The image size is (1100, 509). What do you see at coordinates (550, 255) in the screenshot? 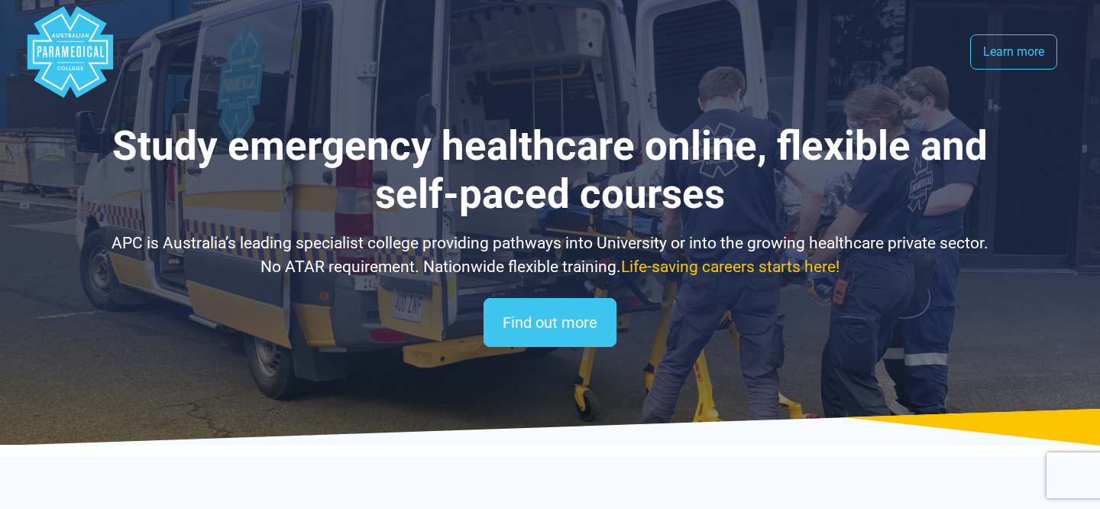
I see `p: APC is Australia’s leading specialist college providing pathways into University or into the grow...` at bounding box center [550, 255].